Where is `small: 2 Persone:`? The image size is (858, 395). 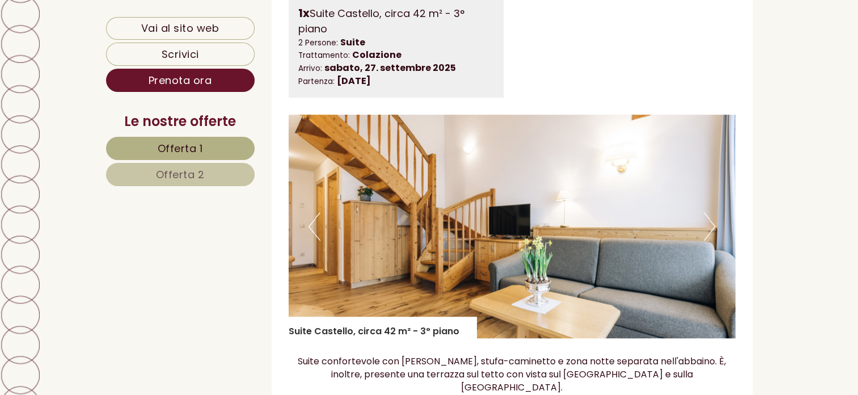 small: 2 Persone: is located at coordinates (318, 43).